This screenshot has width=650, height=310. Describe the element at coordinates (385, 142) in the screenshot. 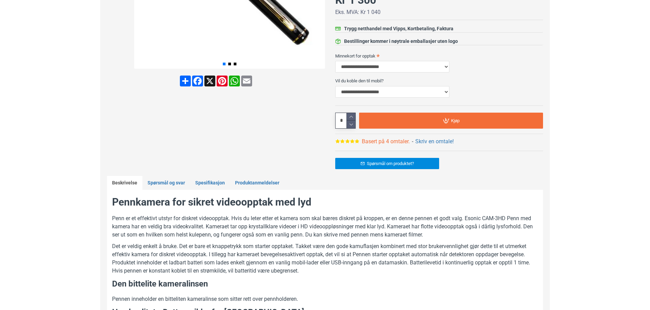

I see `a: Basert på 4 omtaler.` at that location.